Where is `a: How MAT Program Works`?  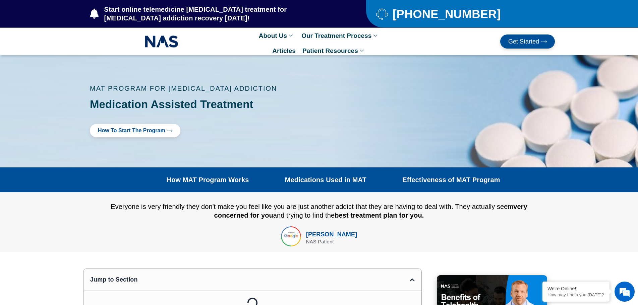
a: How MAT Program Works is located at coordinates (208, 180).